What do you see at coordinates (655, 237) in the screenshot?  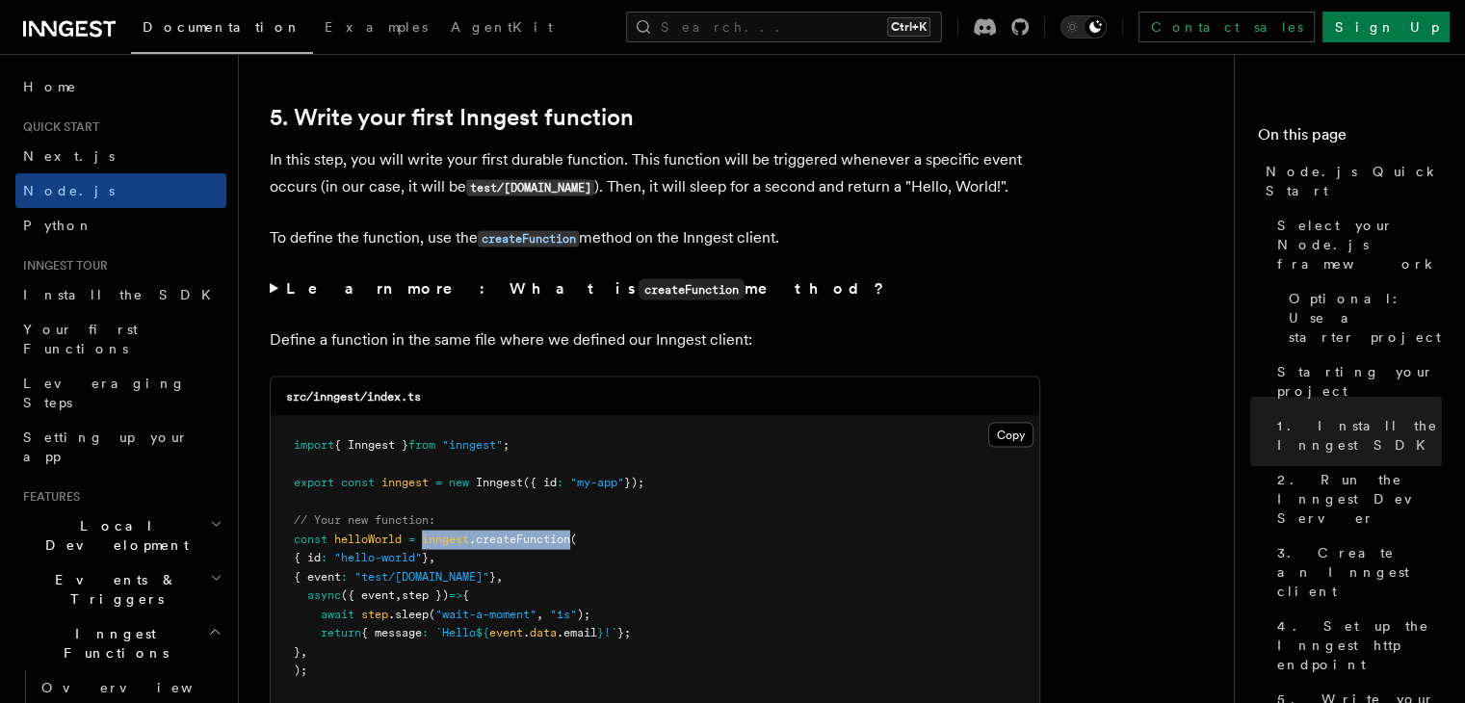 I see `p: To define the function, use the method on the Inngest client.` at bounding box center [655, 237].